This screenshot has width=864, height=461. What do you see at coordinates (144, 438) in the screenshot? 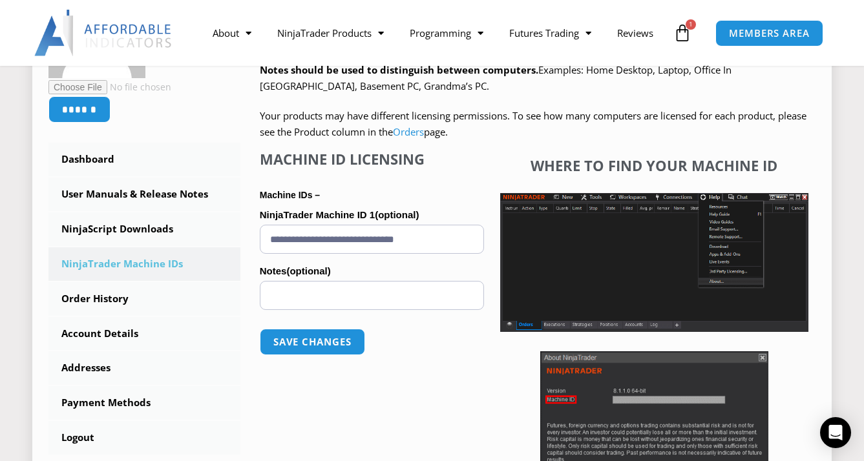
I see `a: Logout` at bounding box center [144, 438].